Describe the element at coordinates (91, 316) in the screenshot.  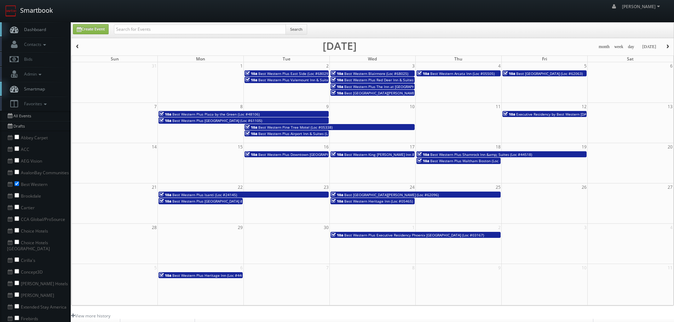
I see `a: View more history` at that location.